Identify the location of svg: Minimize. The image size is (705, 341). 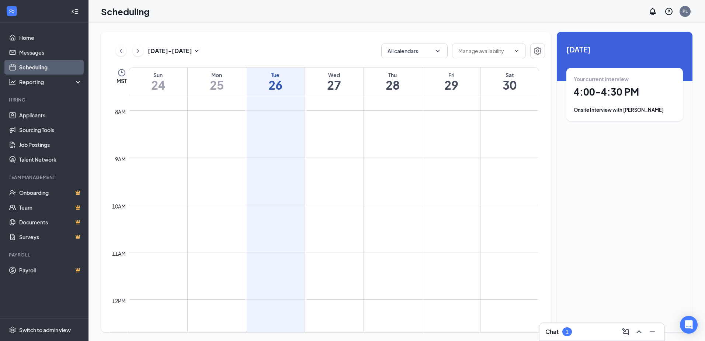
(653, 332).